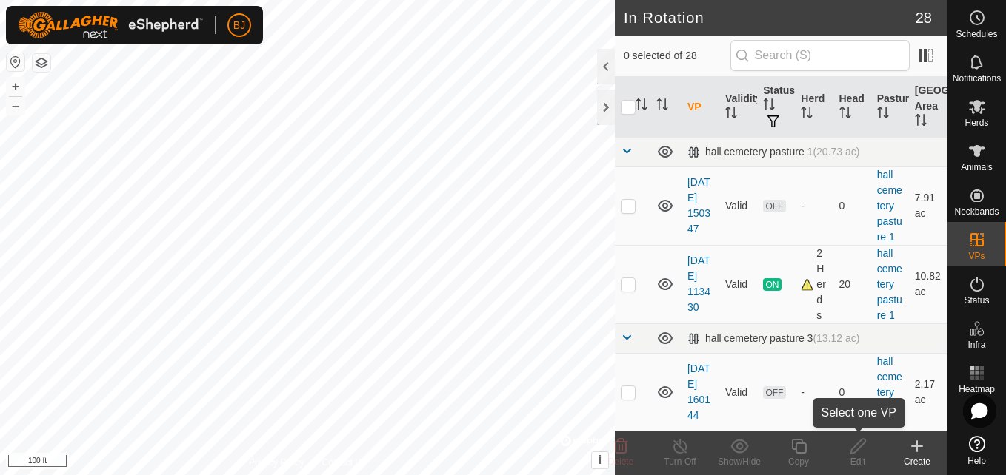 This screenshot has width=1006, height=475. Describe the element at coordinates (276, 463) in the screenshot. I see `a: Privacy Policy` at that location.